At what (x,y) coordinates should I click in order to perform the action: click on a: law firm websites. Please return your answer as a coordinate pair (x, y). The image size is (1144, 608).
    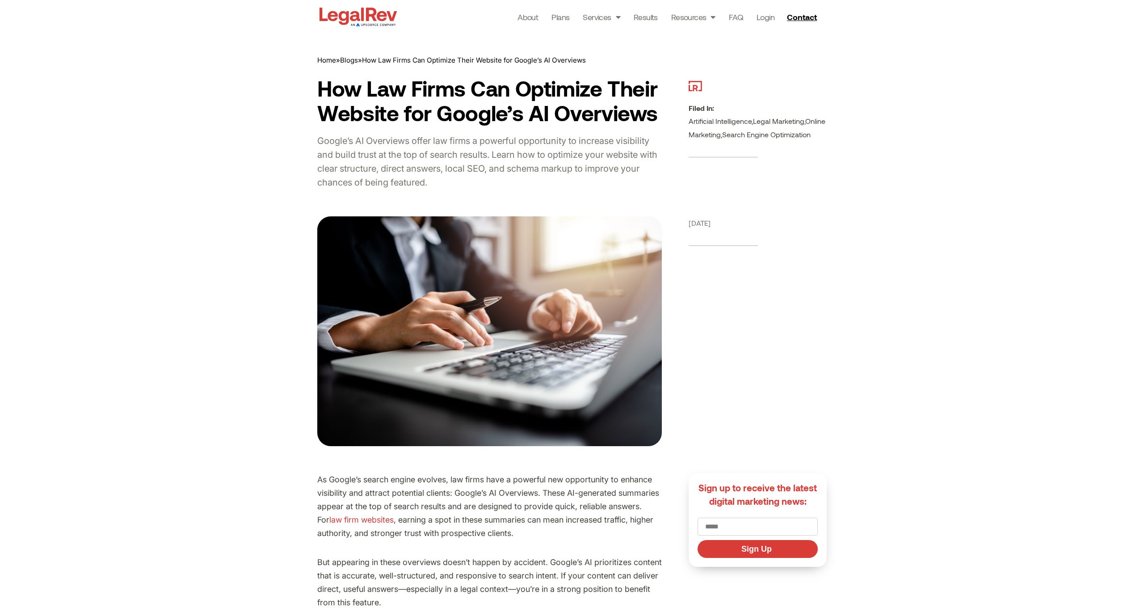
    Looking at the image, I should click on (362, 519).